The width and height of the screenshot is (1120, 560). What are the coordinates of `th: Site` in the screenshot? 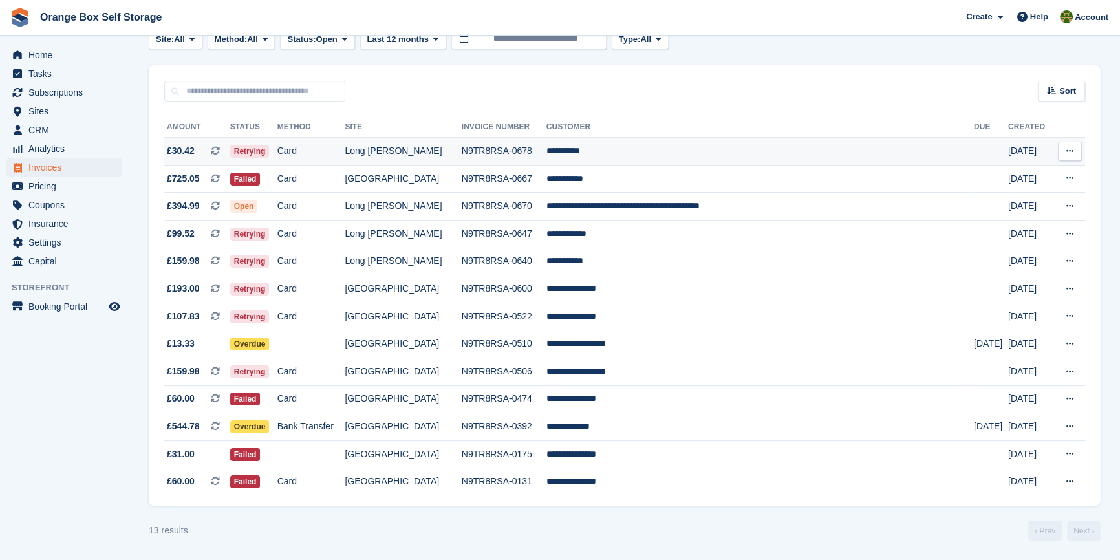 It's located at (403, 127).